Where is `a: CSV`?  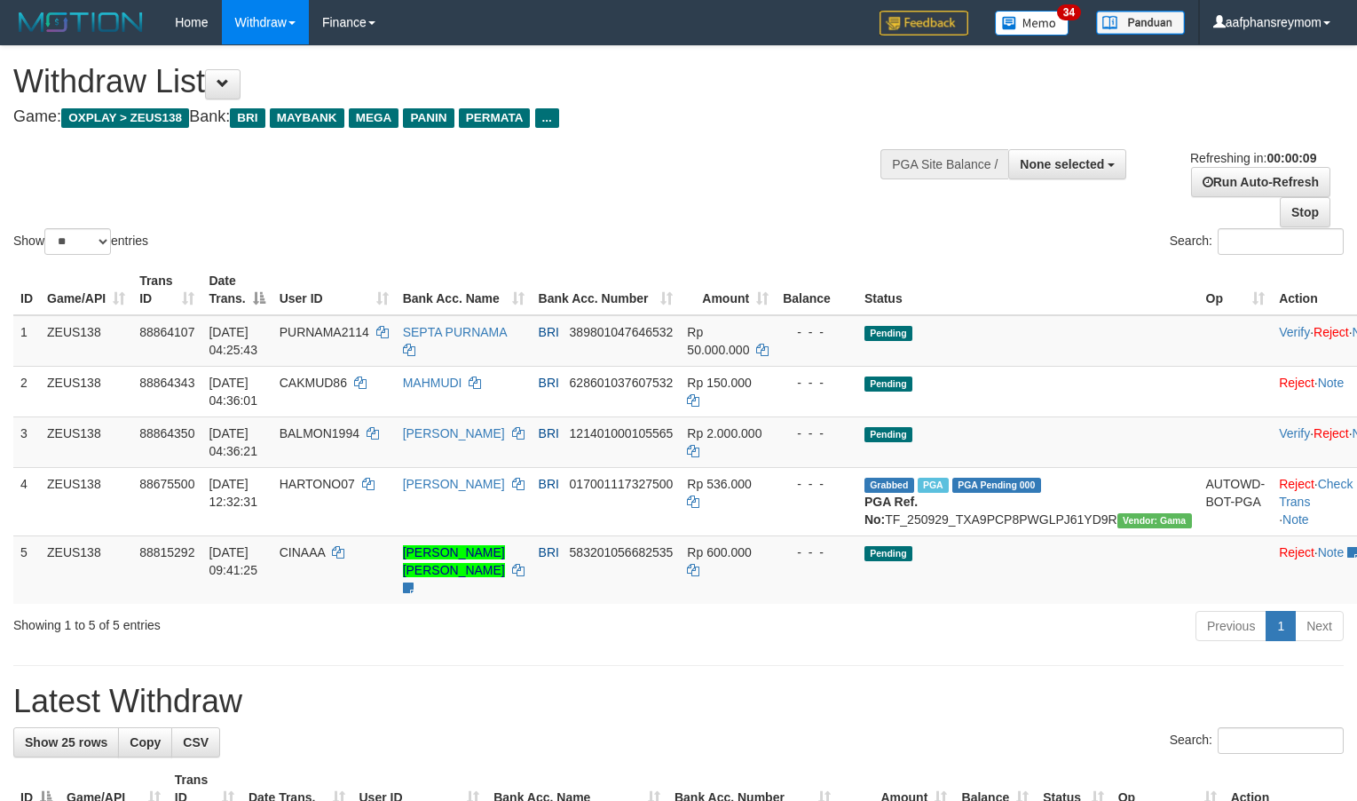
a: CSV is located at coordinates (195, 742).